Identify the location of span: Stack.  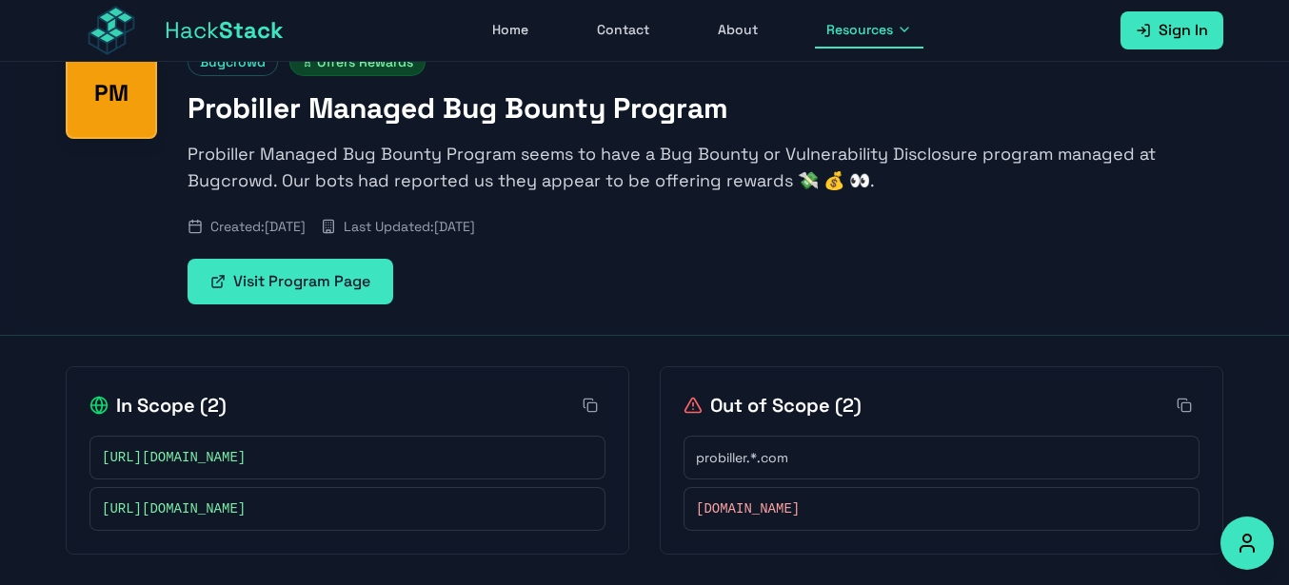
(251, 30).